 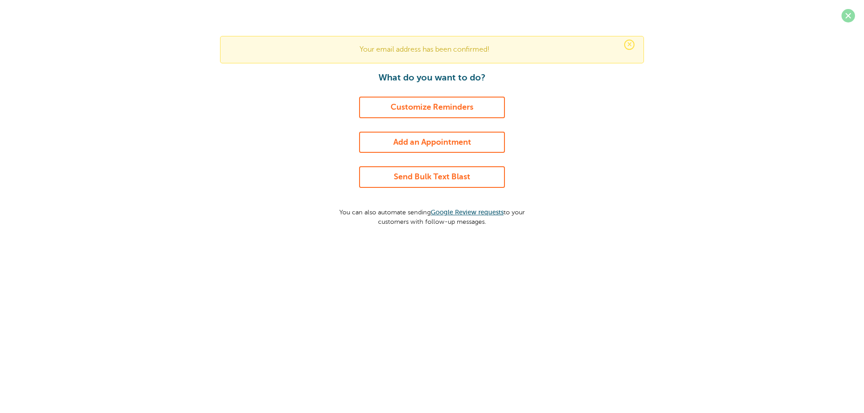 What do you see at coordinates (432, 49) in the screenshot?
I see `p: Your email address has been confirmed!` at bounding box center [432, 49].